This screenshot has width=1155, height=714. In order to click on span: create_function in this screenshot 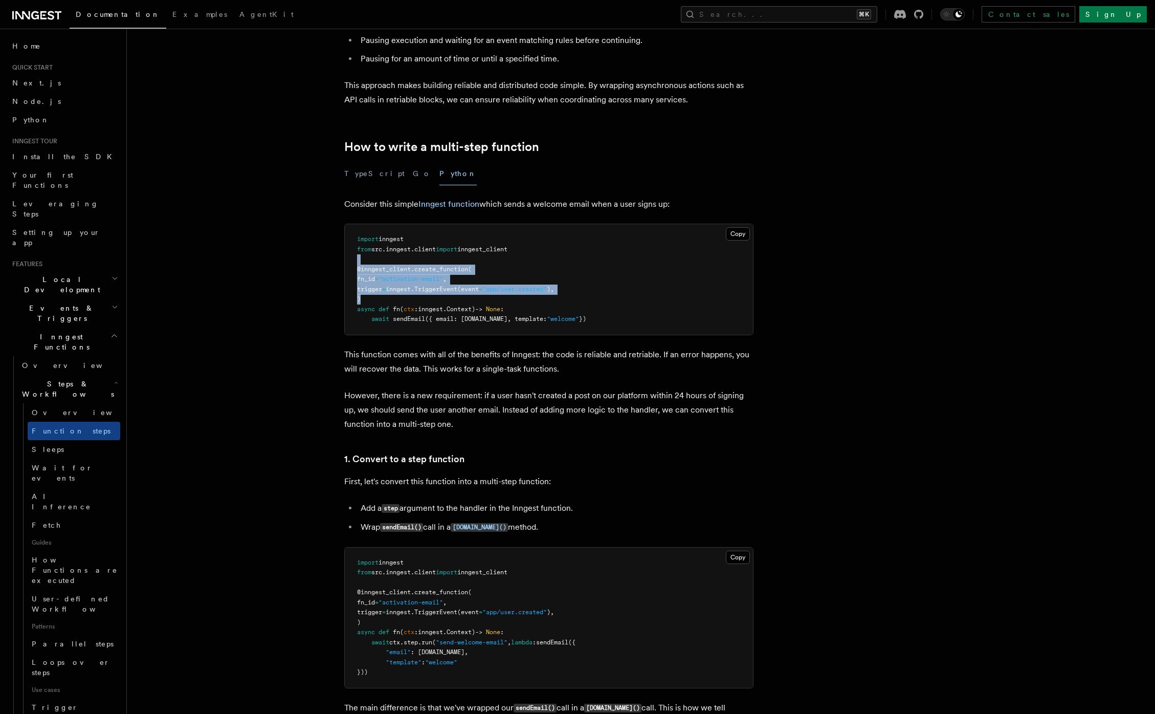, I will do `click(441, 269)`.